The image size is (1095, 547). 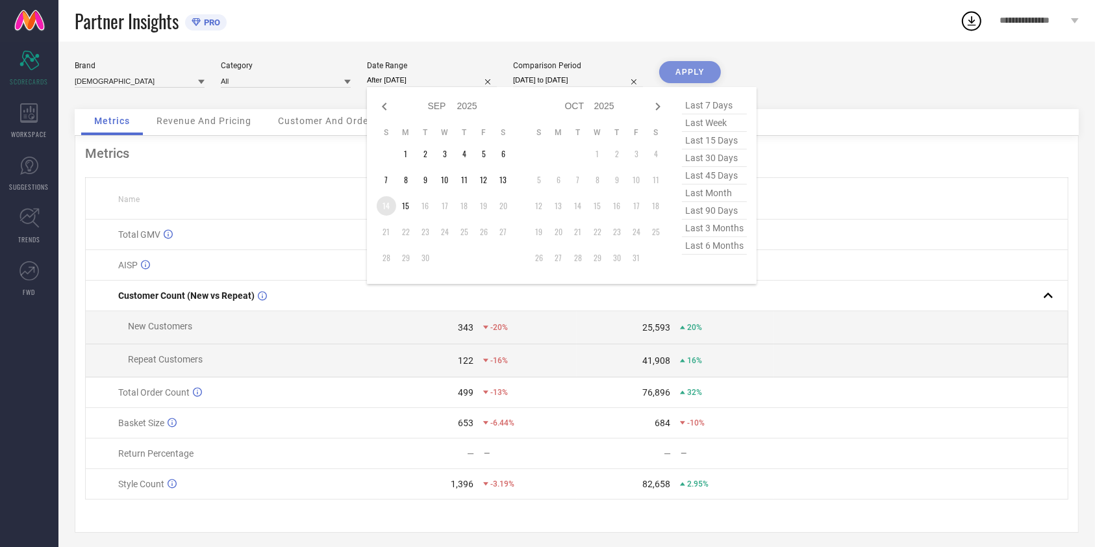 I want to click on td: Fri Oct 10 2025, so click(x=636, y=180).